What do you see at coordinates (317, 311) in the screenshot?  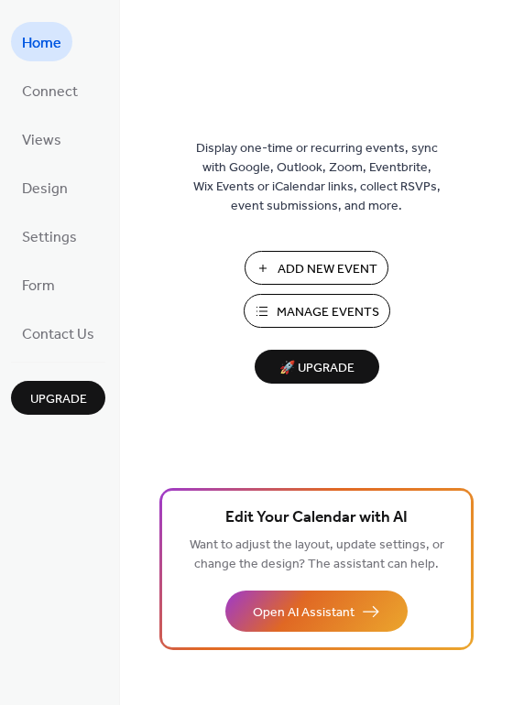 I see `button: Manage Events` at bounding box center [317, 311].